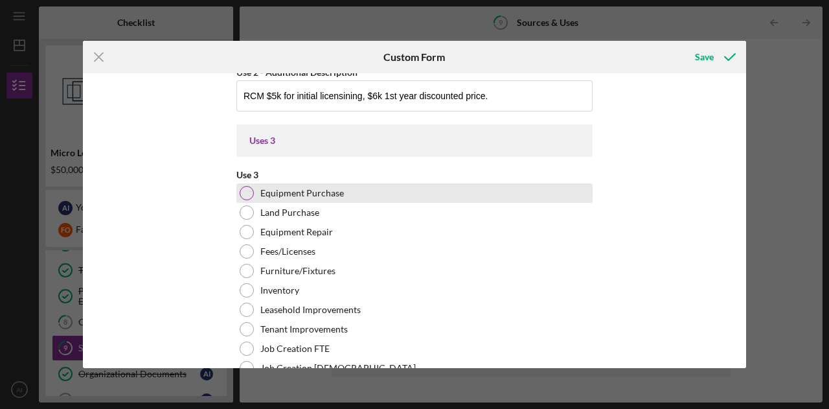 This screenshot has height=409, width=829. What do you see at coordinates (280, 290) in the screenshot?
I see `label: Inventory` at bounding box center [280, 290].